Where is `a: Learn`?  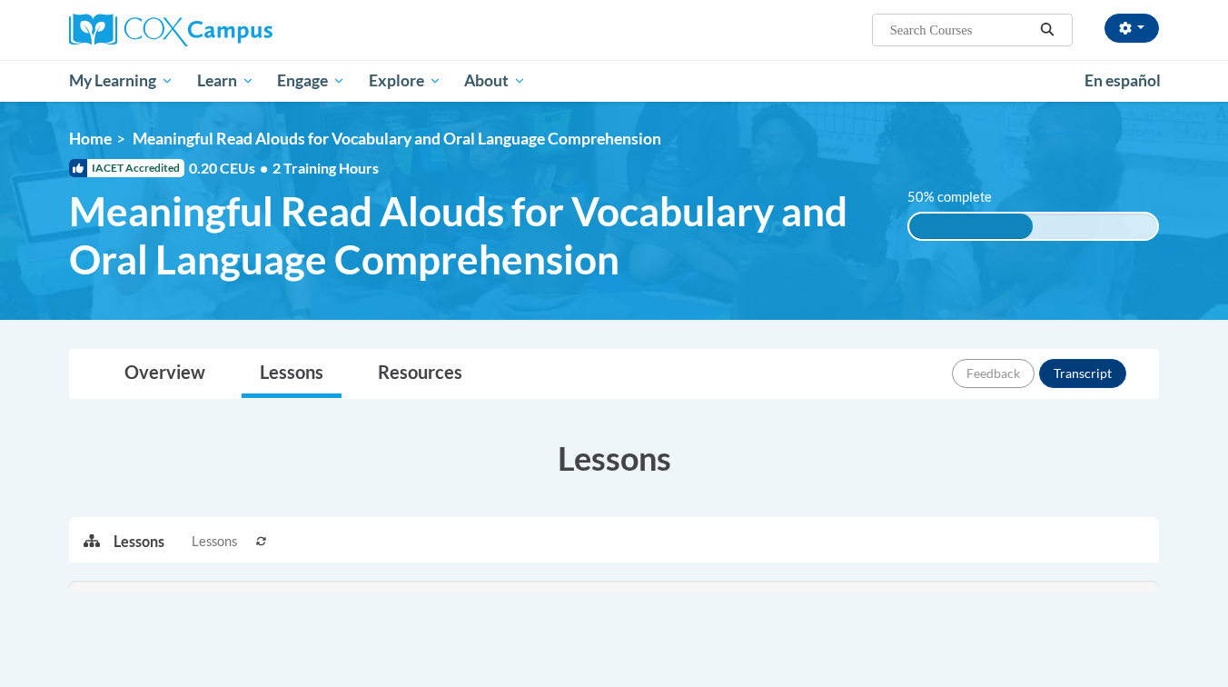 a: Learn is located at coordinates (225, 81).